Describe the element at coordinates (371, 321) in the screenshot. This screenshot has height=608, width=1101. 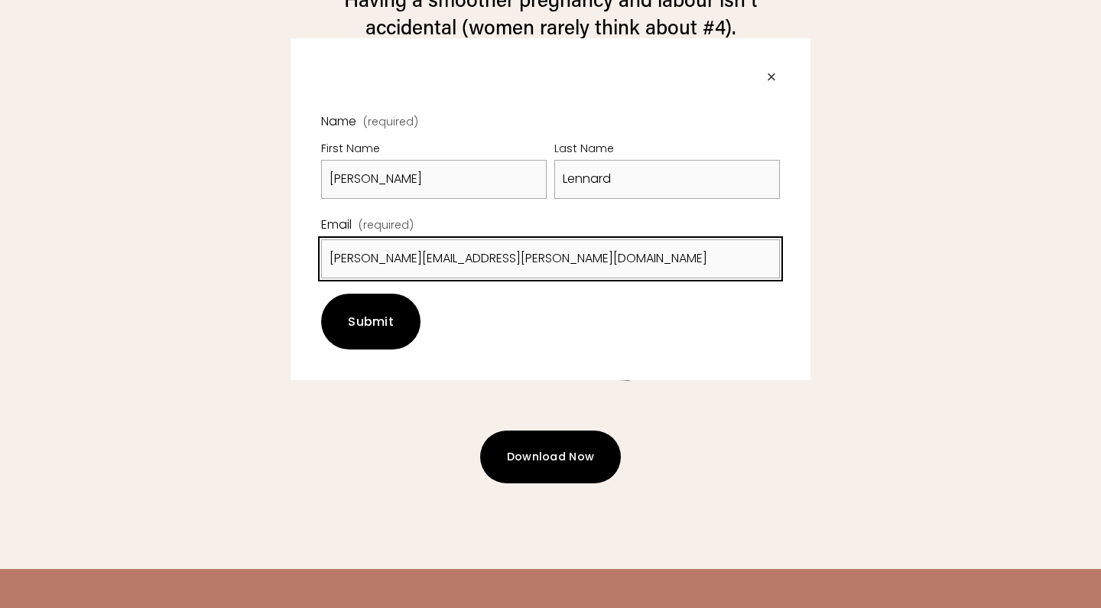
I see `button: SubmitSubmit` at that location.